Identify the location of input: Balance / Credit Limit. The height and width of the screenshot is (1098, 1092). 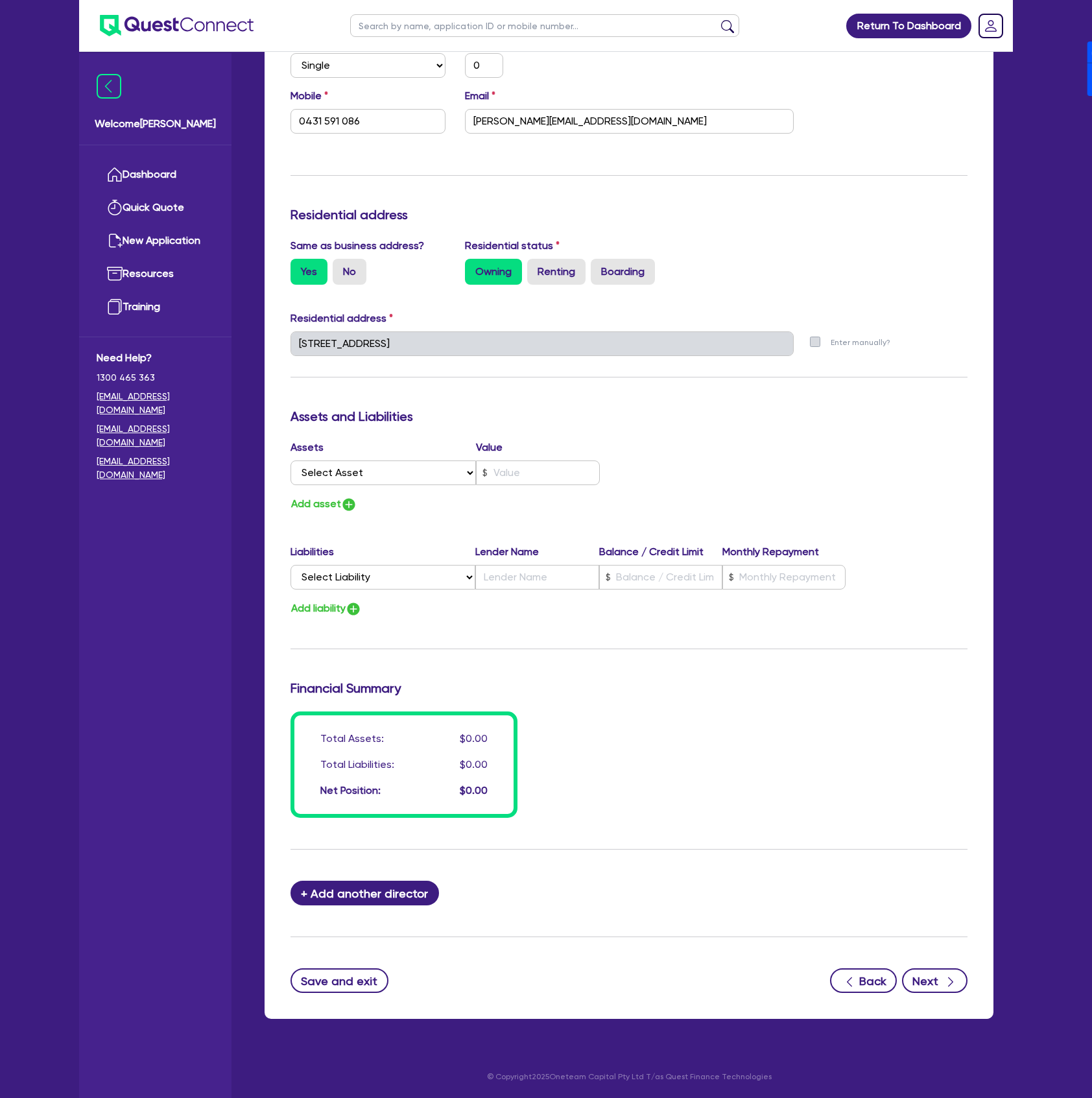
(661, 577).